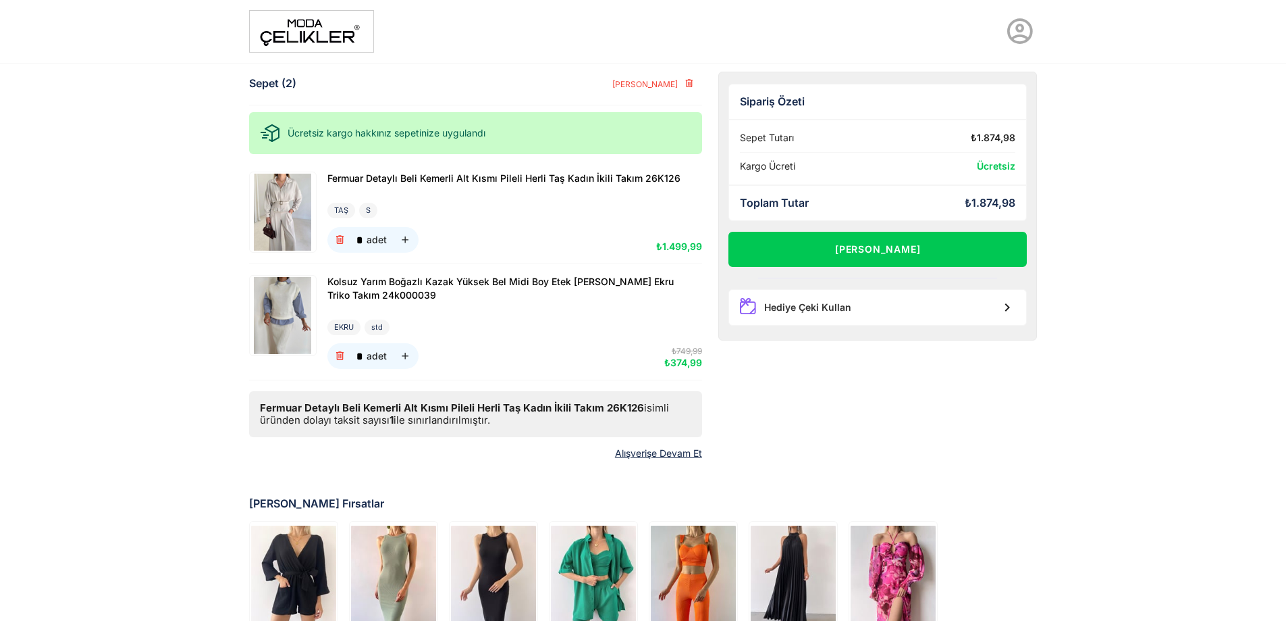 The height and width of the screenshot is (621, 1286). I want to click on a: Fermuar Detaylı Beli Kemerli Alt Kısmı Pileli Herli Taş Kadın İkili Takım 26K126, so click(504, 179).